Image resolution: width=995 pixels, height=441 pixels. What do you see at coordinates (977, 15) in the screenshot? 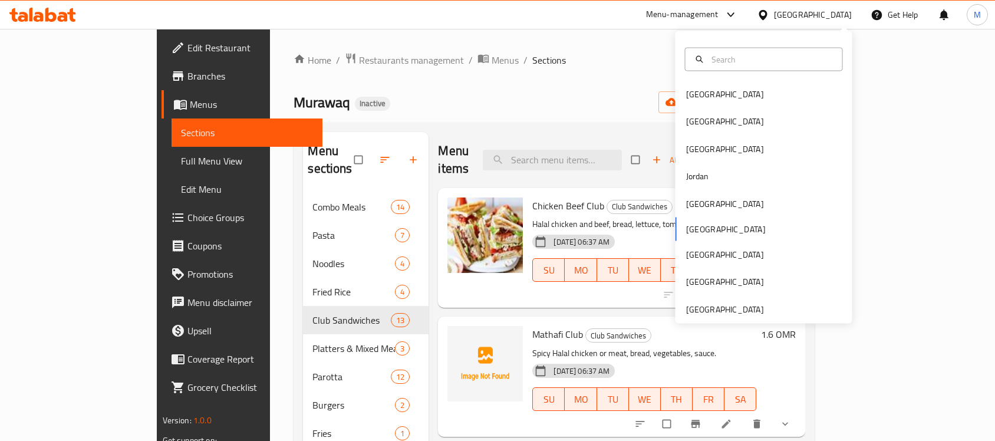
I see `span: M` at bounding box center [977, 15].